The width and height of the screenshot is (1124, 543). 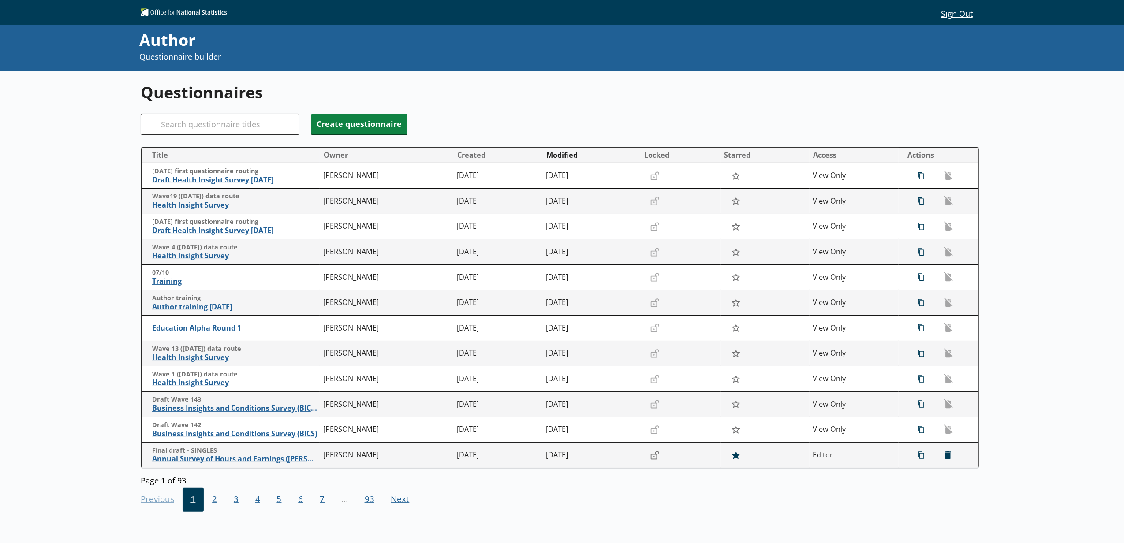 What do you see at coordinates (235, 281) in the screenshot?
I see `span: Training` at bounding box center [235, 281].